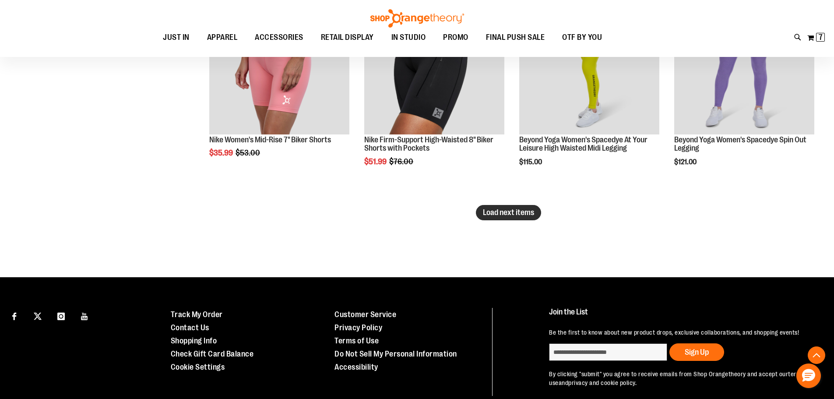  What do you see at coordinates (396, 354) in the screenshot?
I see `a: Do Not Sell My Personal Information` at bounding box center [396, 354].